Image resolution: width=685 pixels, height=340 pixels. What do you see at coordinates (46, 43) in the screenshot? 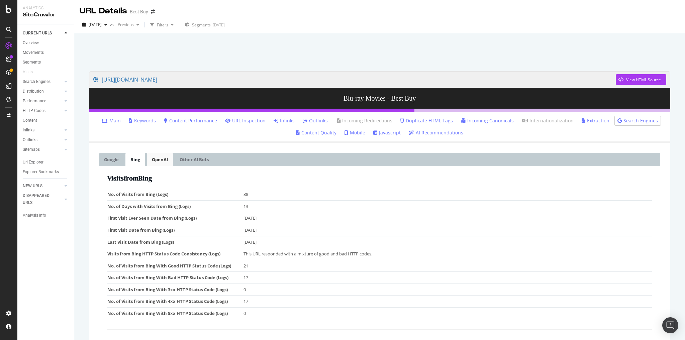
I see `a: Overview` at bounding box center [46, 43].